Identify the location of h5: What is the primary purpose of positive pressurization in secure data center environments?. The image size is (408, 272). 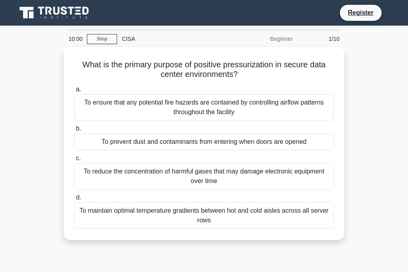
(204, 70).